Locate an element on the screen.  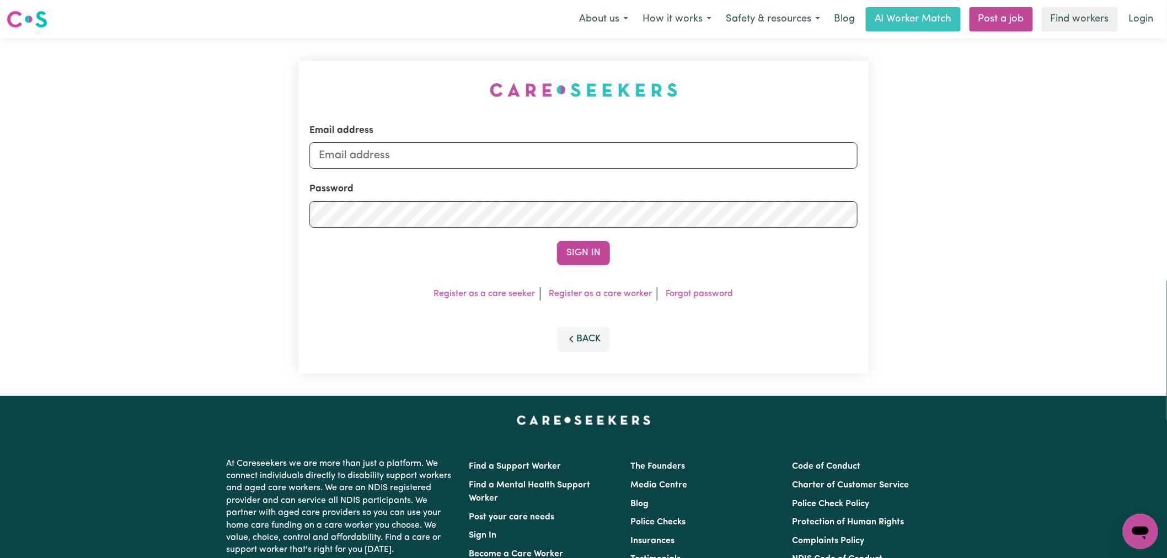
a: Post your care needs is located at coordinates (511, 518).